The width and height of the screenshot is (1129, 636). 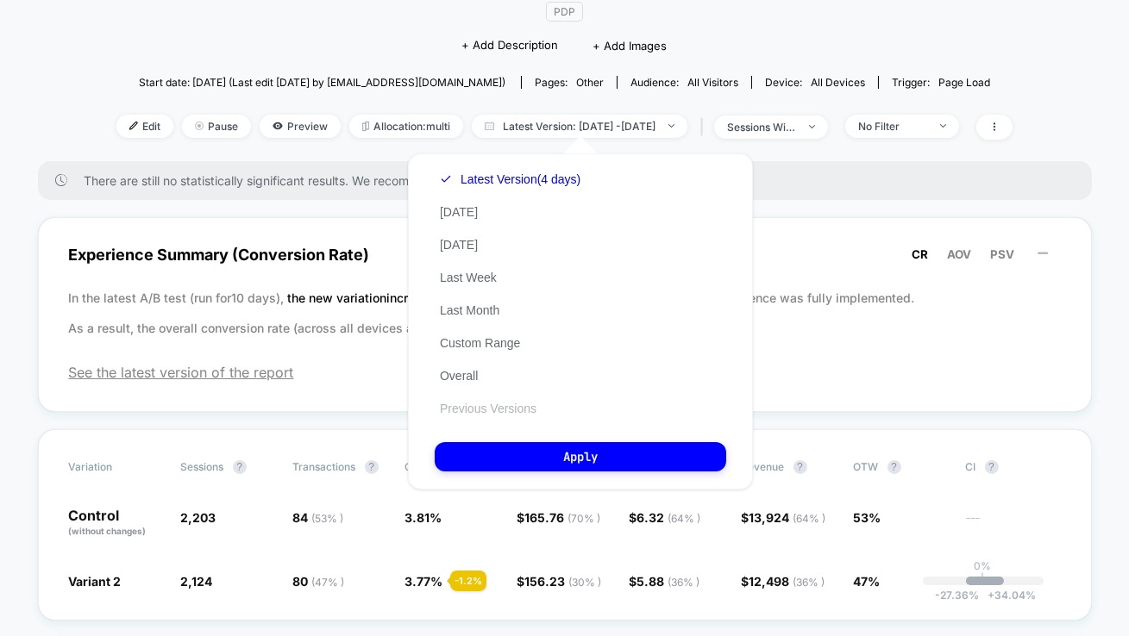 I want to click on button: Latest Version(4 days), so click(x=510, y=179).